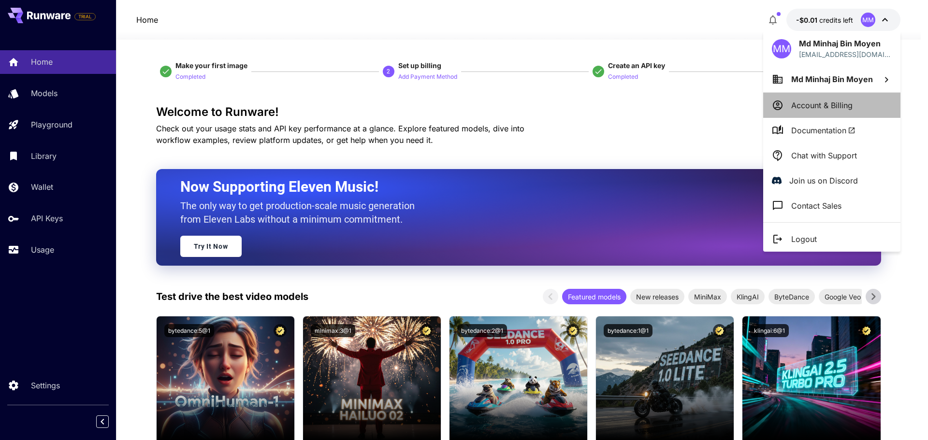  I want to click on div: contact.minhazuddin@gmail.com, so click(845, 54).